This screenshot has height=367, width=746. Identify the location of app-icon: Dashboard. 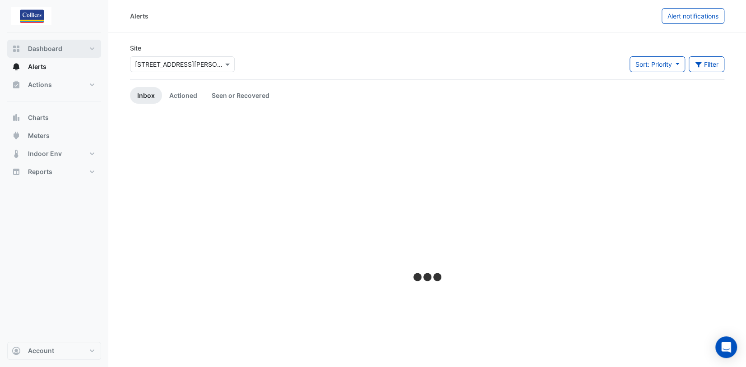
(16, 49).